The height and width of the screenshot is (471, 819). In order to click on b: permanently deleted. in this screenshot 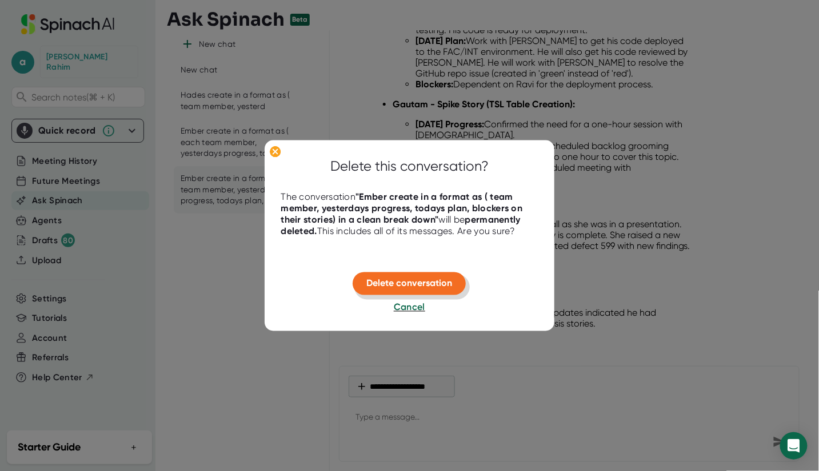, I will do `click(401, 226)`.